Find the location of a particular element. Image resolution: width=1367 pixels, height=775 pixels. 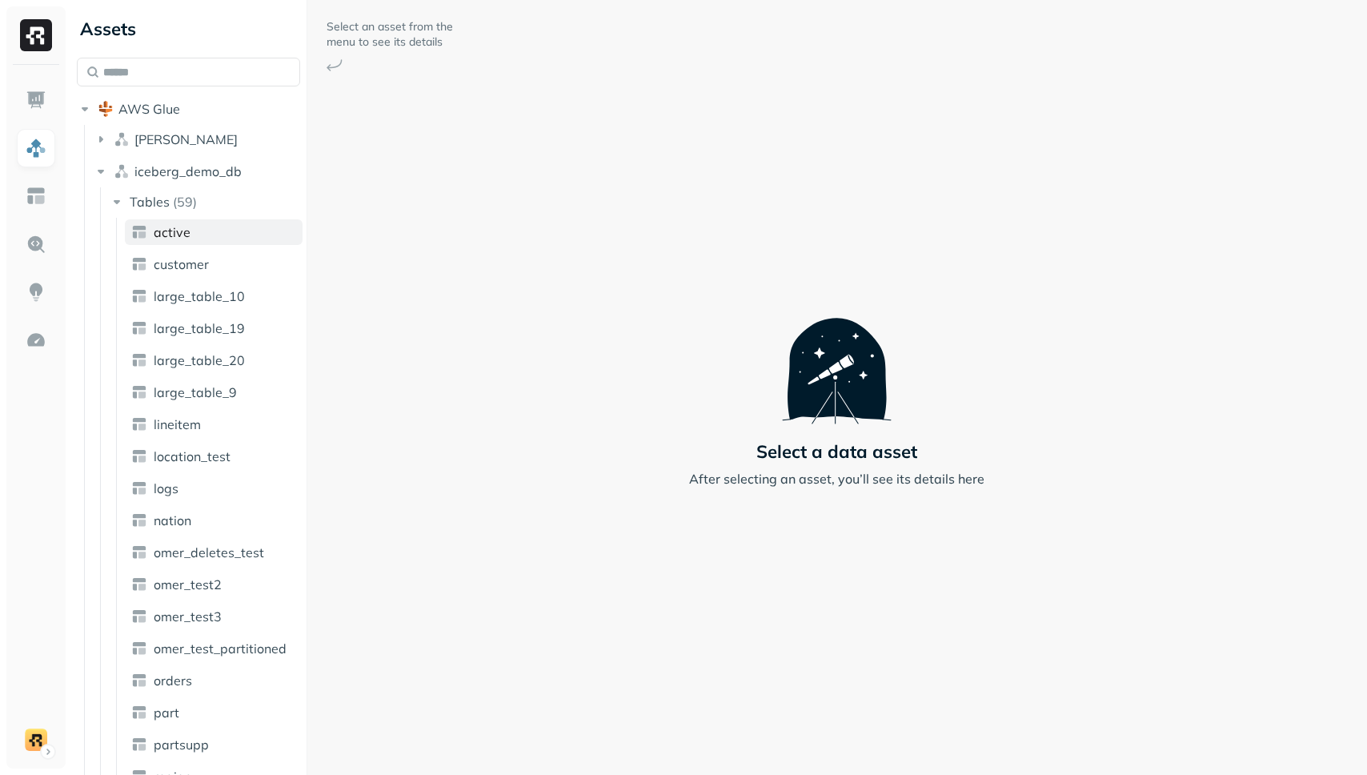

span: orders is located at coordinates (173, 680).